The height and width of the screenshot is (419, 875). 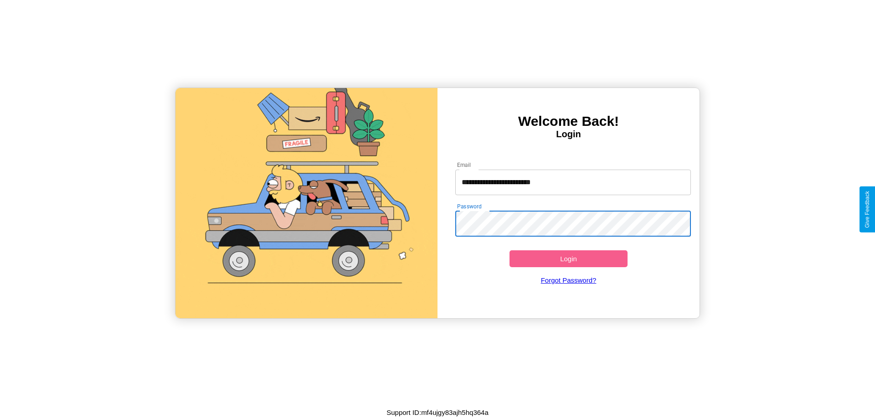 I want to click on h3: Welcome Back!, so click(x=569, y=121).